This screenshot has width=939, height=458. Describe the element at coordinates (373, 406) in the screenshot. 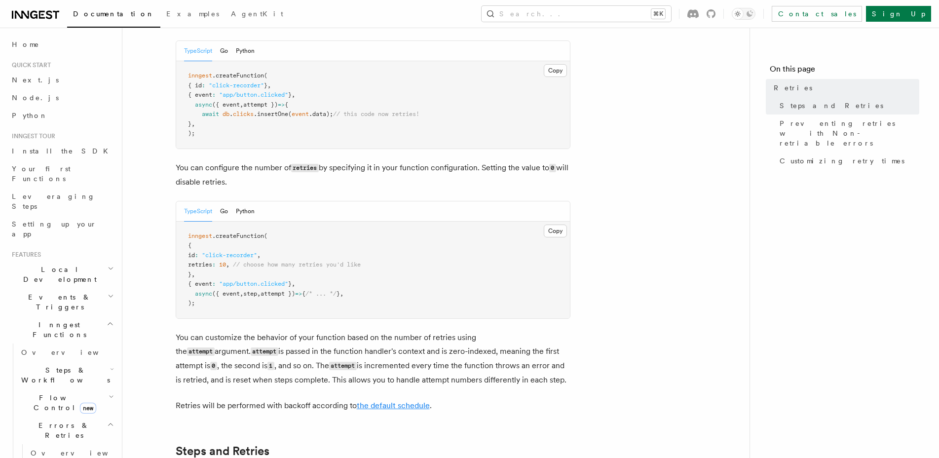

I see `p: Retries will be performed with backoff according to .` at that location.